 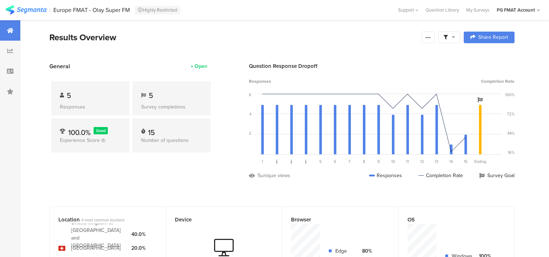 What do you see at coordinates (422, 161) in the screenshot?
I see `span: 12` at bounding box center [422, 161].